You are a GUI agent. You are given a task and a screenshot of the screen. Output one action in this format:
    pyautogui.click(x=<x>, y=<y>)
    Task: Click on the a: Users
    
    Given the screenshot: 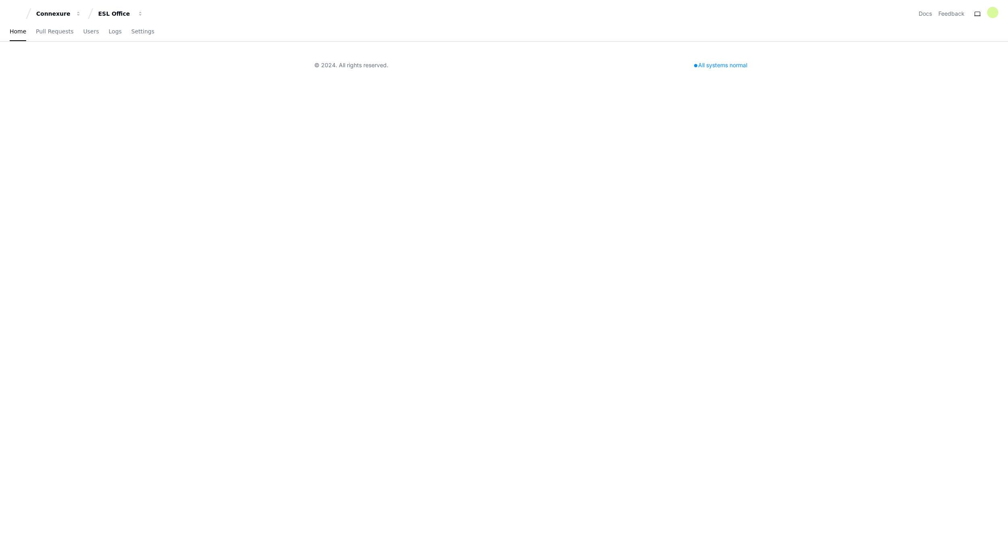 What is the action you would take?
    pyautogui.click(x=91, y=32)
    